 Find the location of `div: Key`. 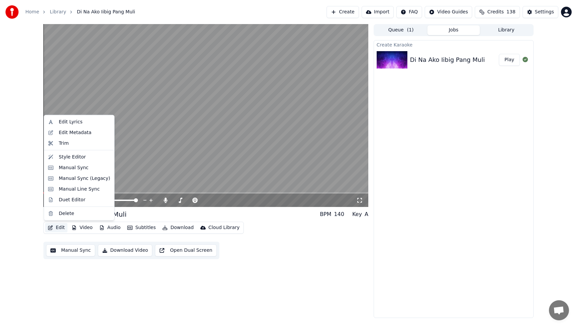

div: Key is located at coordinates (357, 214).